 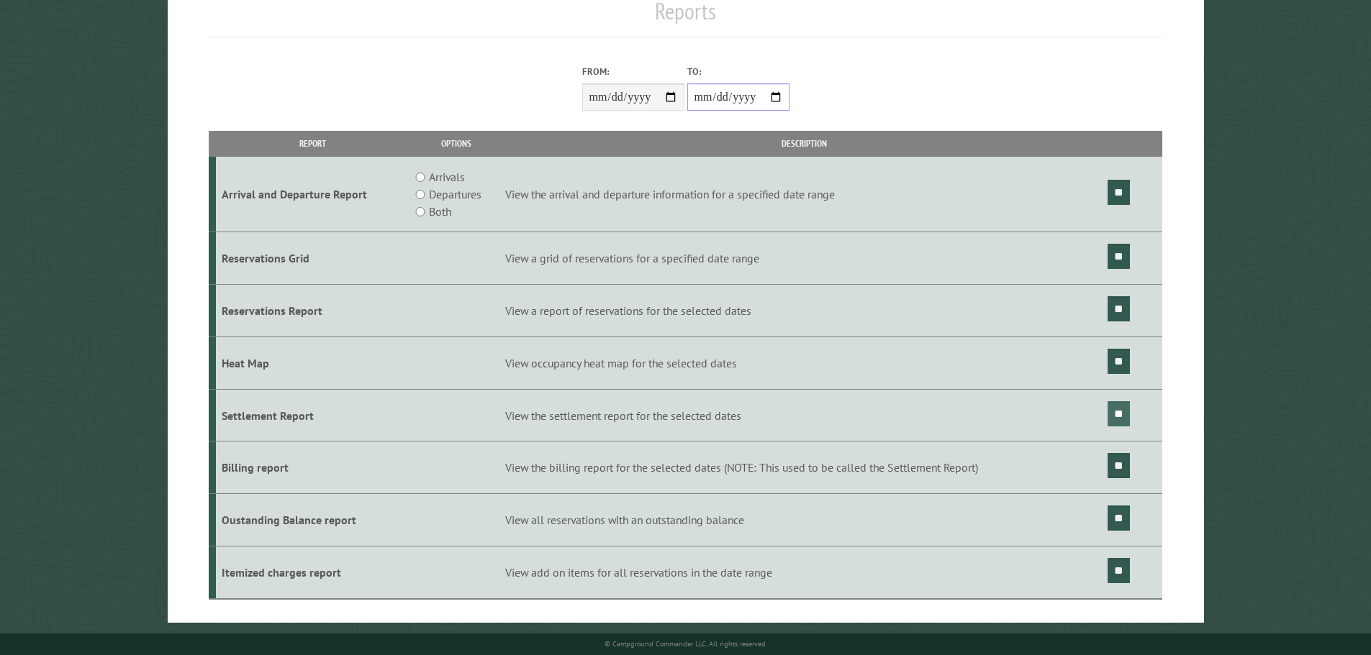 I want to click on label: To:, so click(x=738, y=71).